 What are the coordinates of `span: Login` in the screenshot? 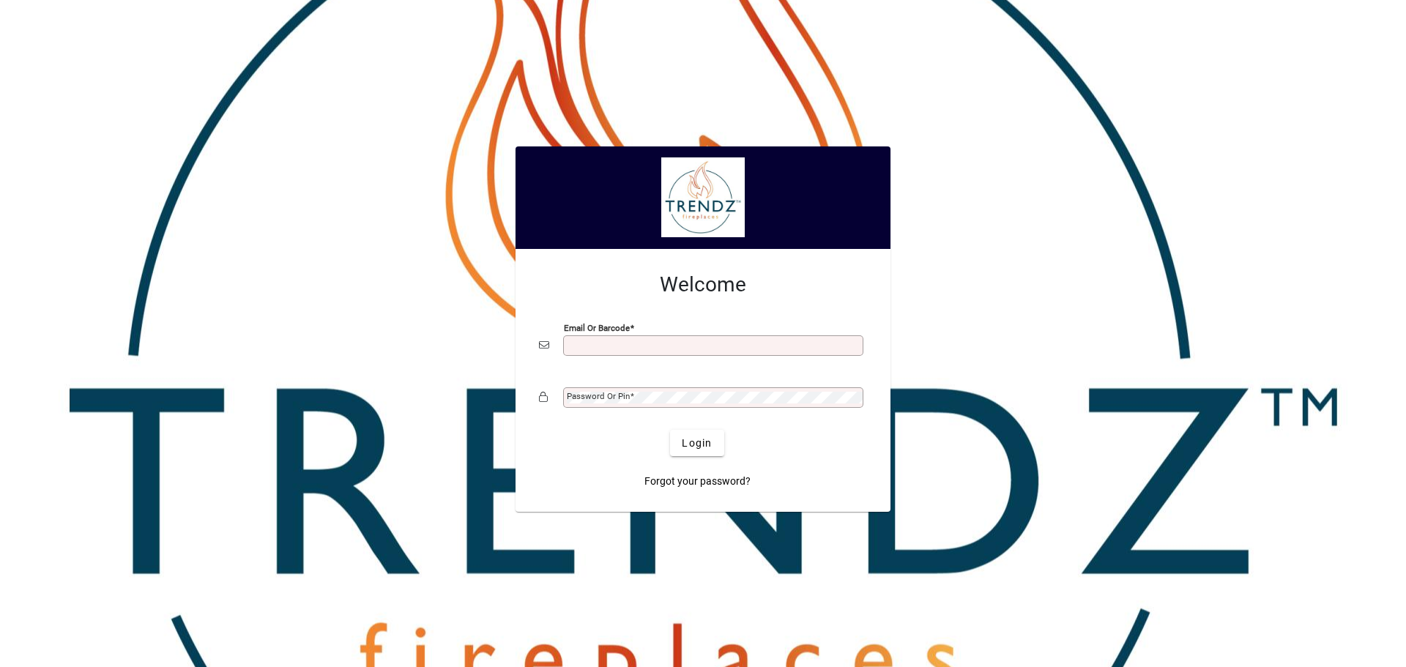 It's located at (696, 443).